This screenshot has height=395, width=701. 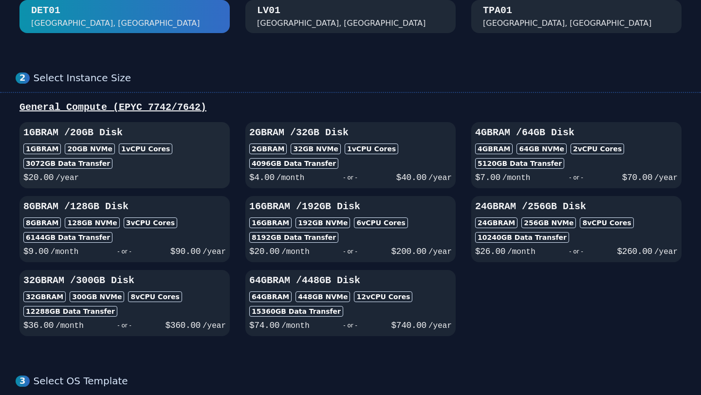 What do you see at coordinates (351, 303) in the screenshot?
I see `button: 64GBRAM /448GB Disk64GBRAM448GB NVMe12vCPU Cores15360GB Data Transfer$74.00/month- or -$740.00/year` at bounding box center [351, 303].